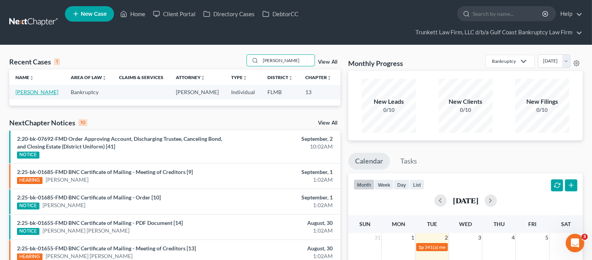  Describe the element at coordinates (497, 32) in the screenshot. I see `a: Trunkett Law Firm, LLC d/b/a Gulf Coast Bankruptcy Law Firm` at that location.